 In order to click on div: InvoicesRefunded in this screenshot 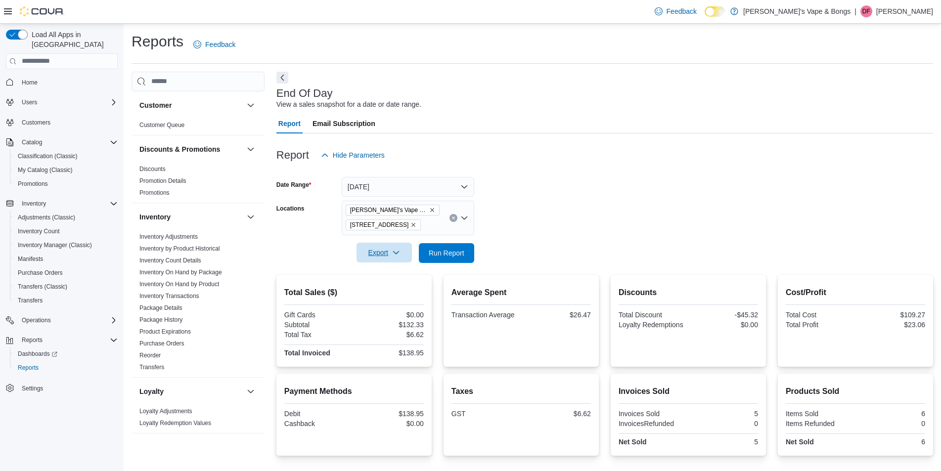, I will do `click(652, 424)`.